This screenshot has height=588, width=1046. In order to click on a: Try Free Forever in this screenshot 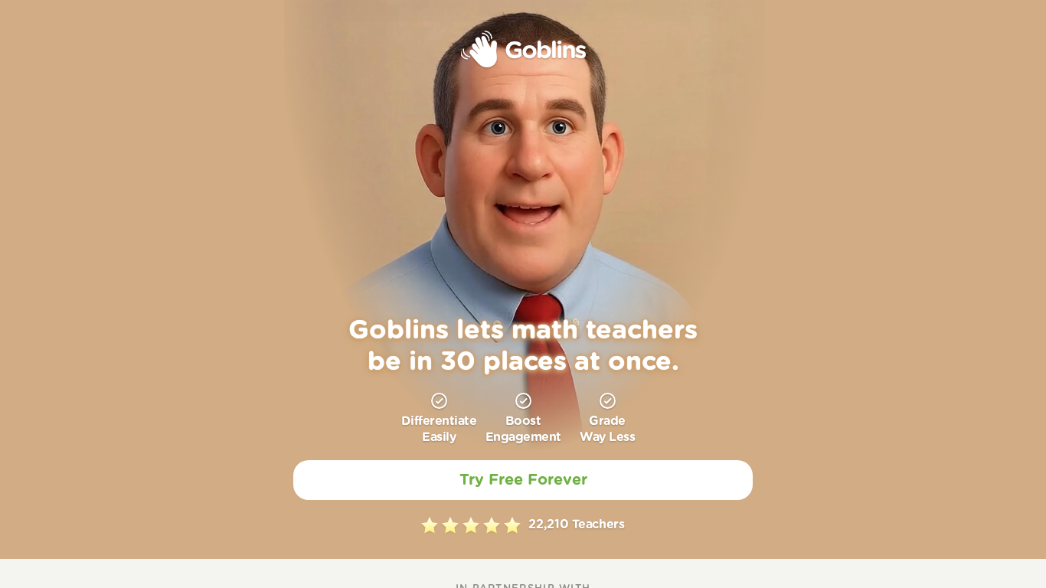, I will do `click(523, 480)`.